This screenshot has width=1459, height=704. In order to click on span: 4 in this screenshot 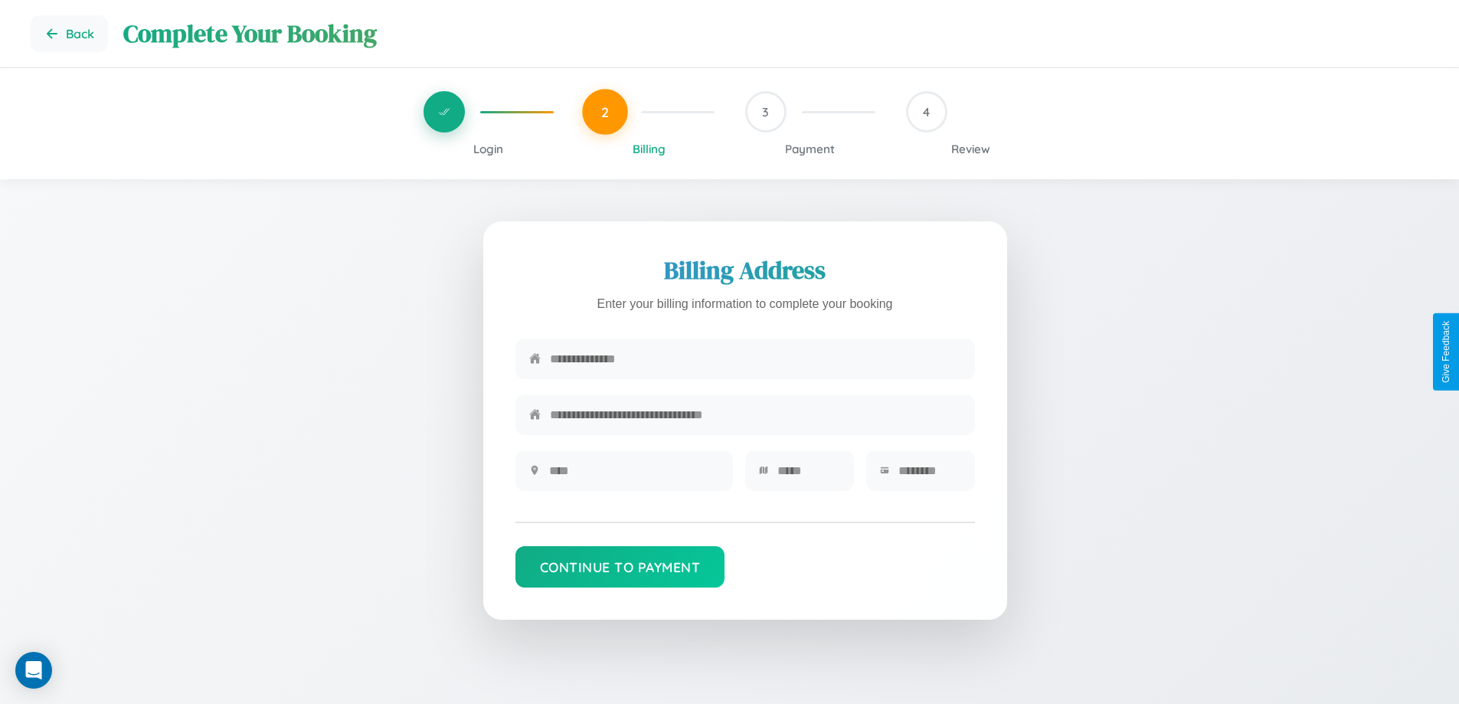, I will do `click(926, 112)`.